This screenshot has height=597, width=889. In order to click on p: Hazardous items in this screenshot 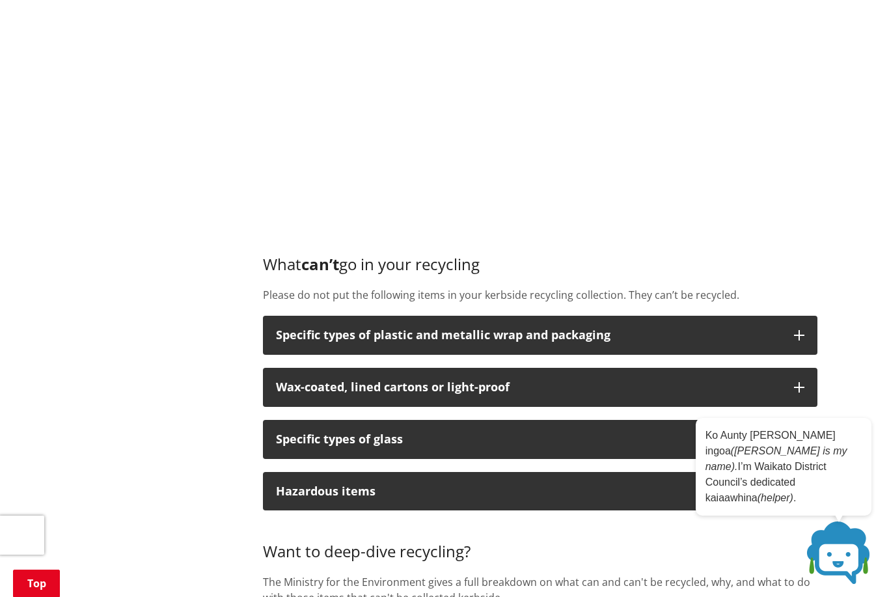, I will do `click(528, 491)`.